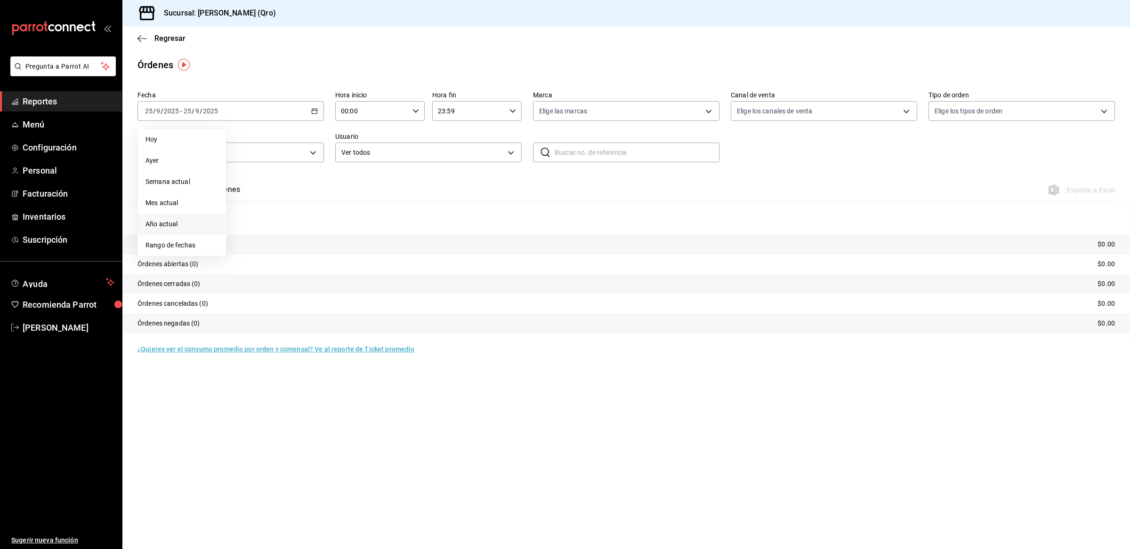 The width and height of the screenshot is (1130, 549). What do you see at coordinates (824, 95) in the screenshot?
I see `label: Canal de venta` at bounding box center [824, 95].